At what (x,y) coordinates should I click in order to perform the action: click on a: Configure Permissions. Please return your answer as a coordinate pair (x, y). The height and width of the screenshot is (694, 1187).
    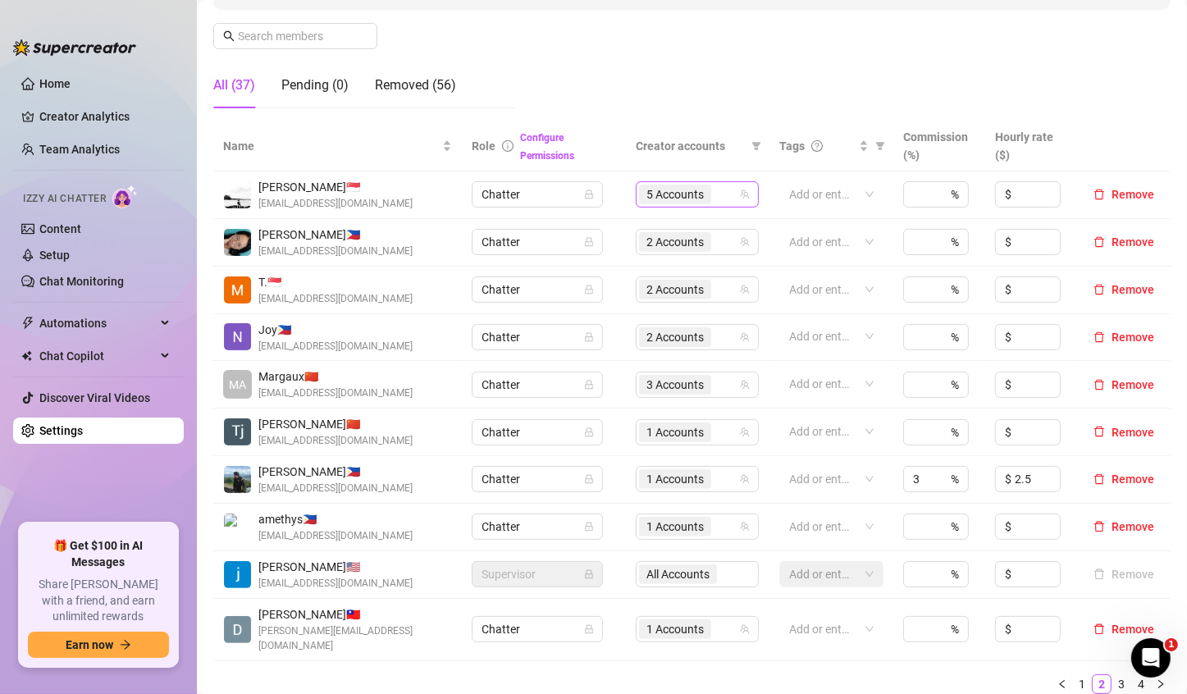
    Looking at the image, I should click on (547, 147).